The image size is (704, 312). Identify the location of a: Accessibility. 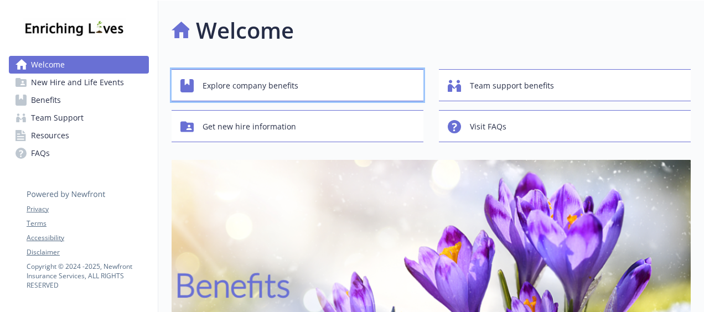
(87, 238).